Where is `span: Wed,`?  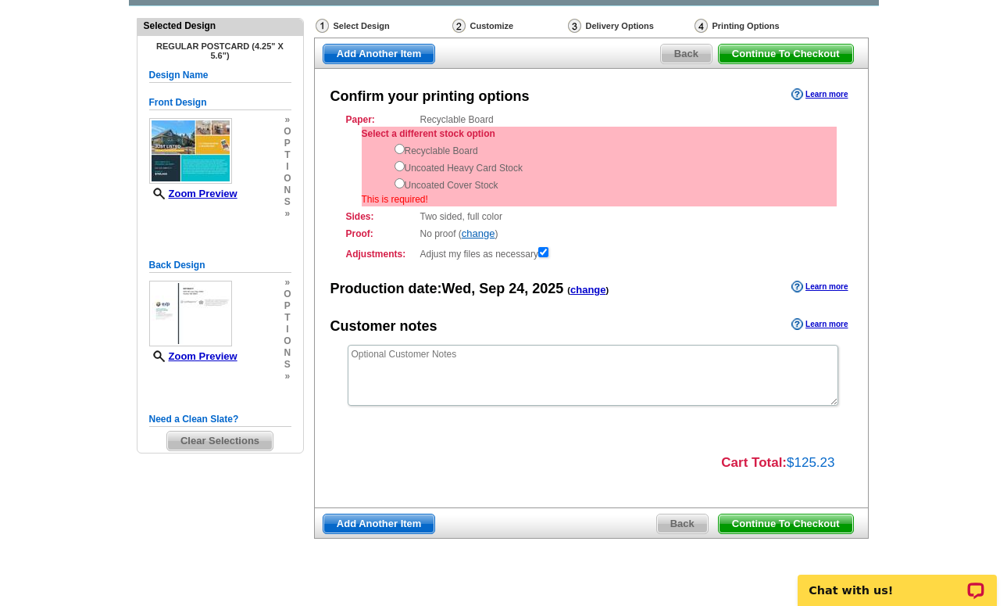 span: Wed, is located at coordinates (459, 288).